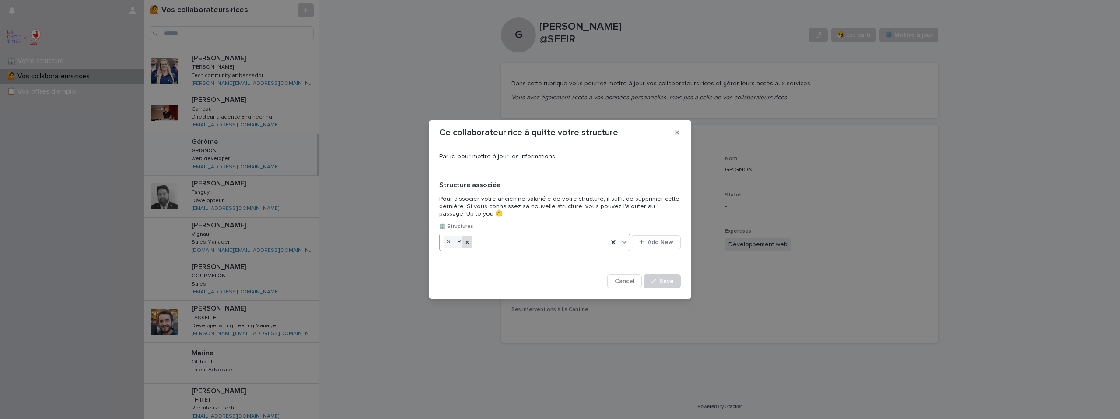  I want to click on button: Cancel, so click(624, 281).